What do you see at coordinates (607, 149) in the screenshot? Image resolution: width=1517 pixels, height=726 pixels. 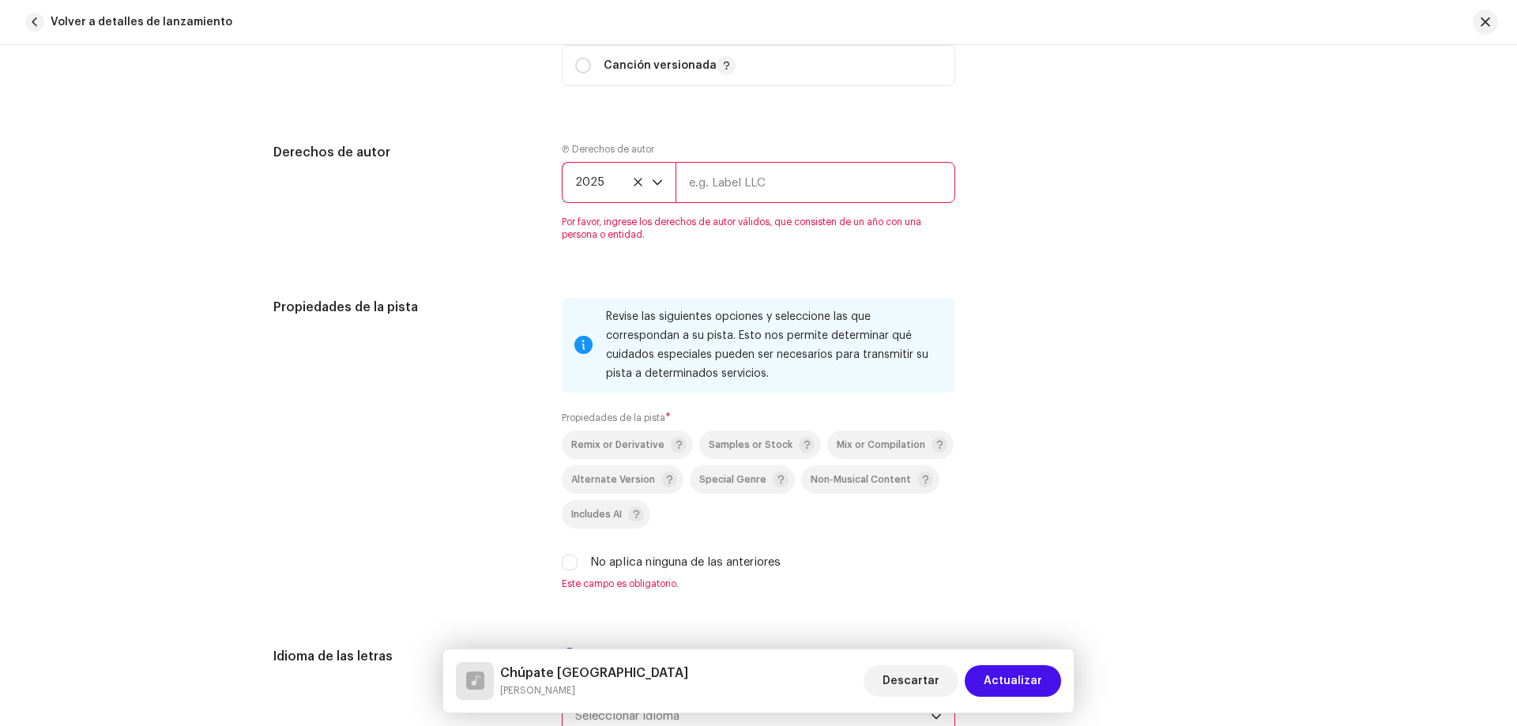 I see `label: Ⓟ Derechos de autor` at bounding box center [607, 149].